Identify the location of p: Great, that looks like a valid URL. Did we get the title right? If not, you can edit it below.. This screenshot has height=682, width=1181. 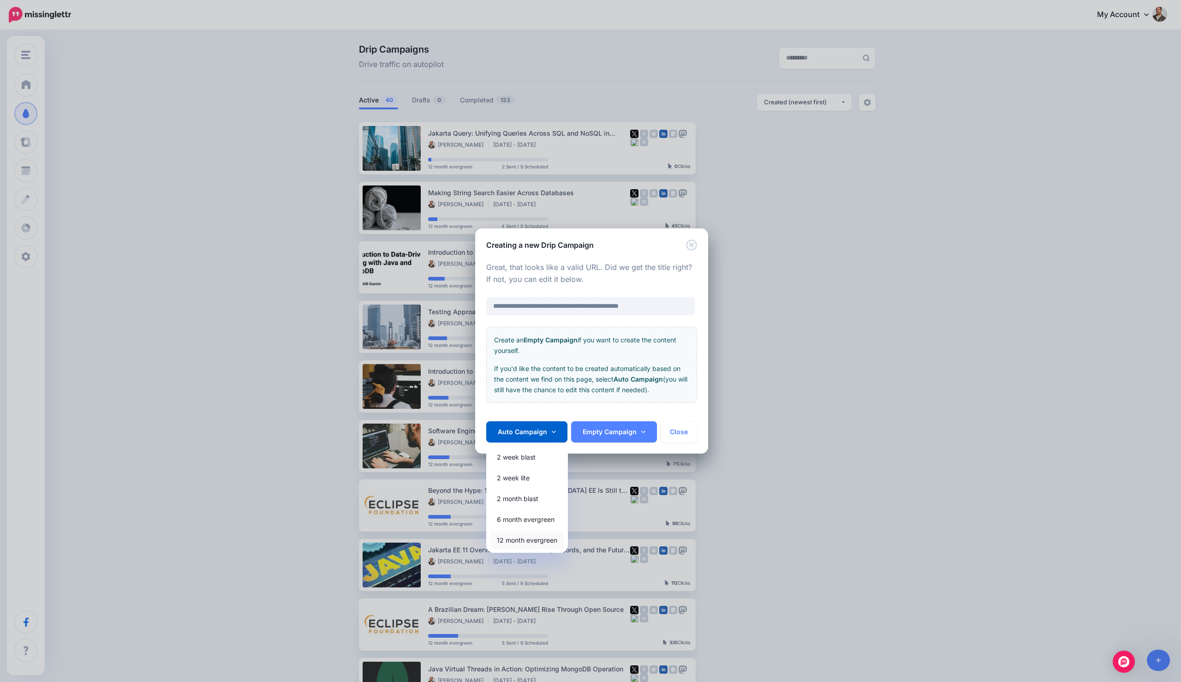
(592, 274).